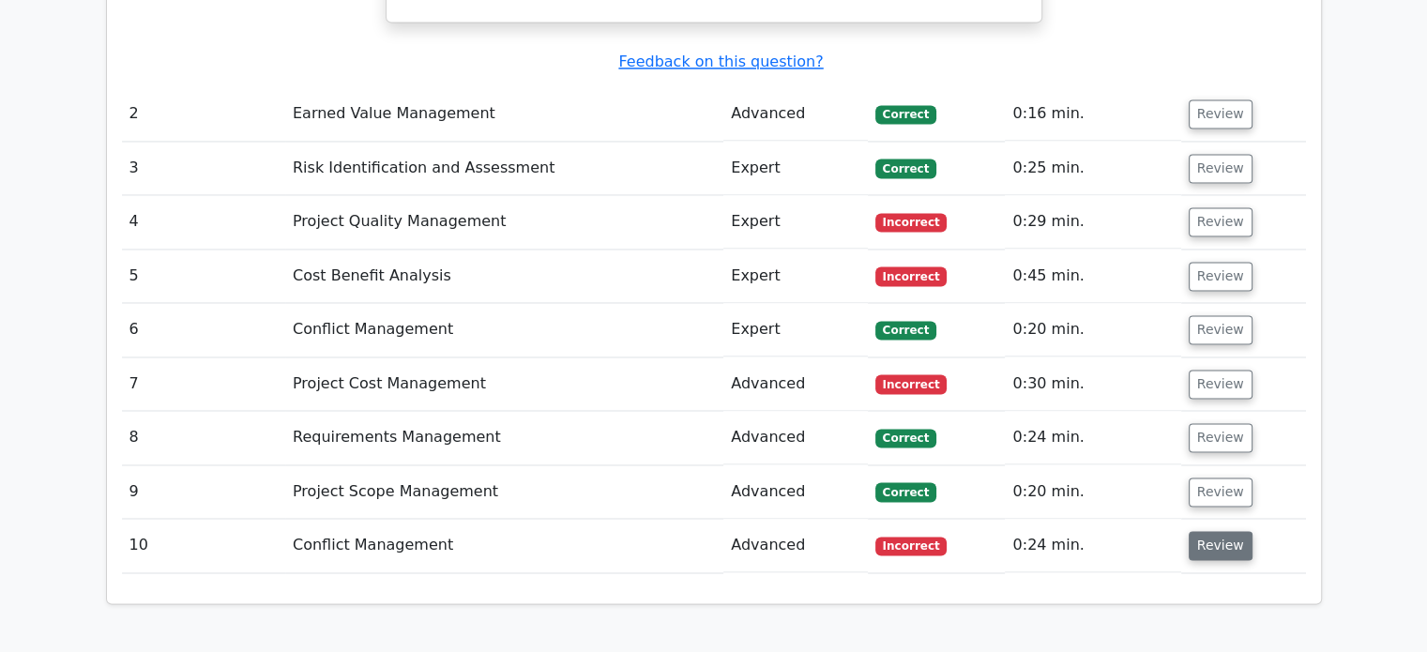 This screenshot has width=1427, height=652. What do you see at coordinates (204, 168) in the screenshot?
I see `td: 3` at bounding box center [204, 168].